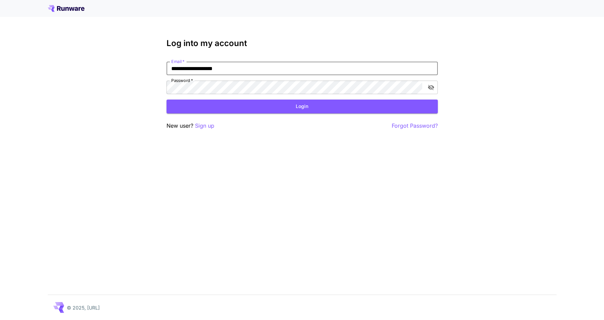 The height and width of the screenshot is (320, 604). What do you see at coordinates (302, 43) in the screenshot?
I see `h3: Log into my account` at bounding box center [302, 43].